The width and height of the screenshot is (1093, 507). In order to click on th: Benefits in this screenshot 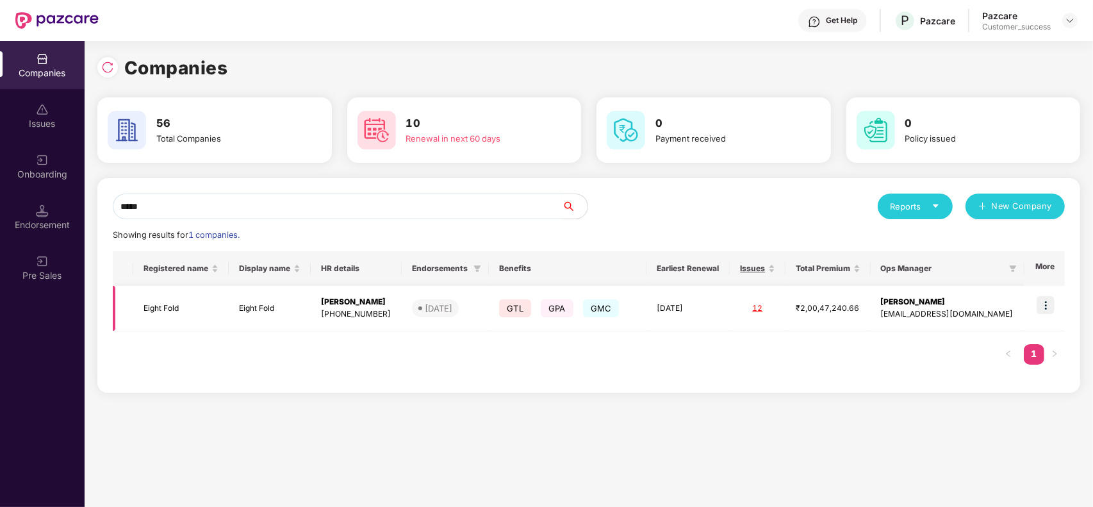, I will do `click(568, 268)`.